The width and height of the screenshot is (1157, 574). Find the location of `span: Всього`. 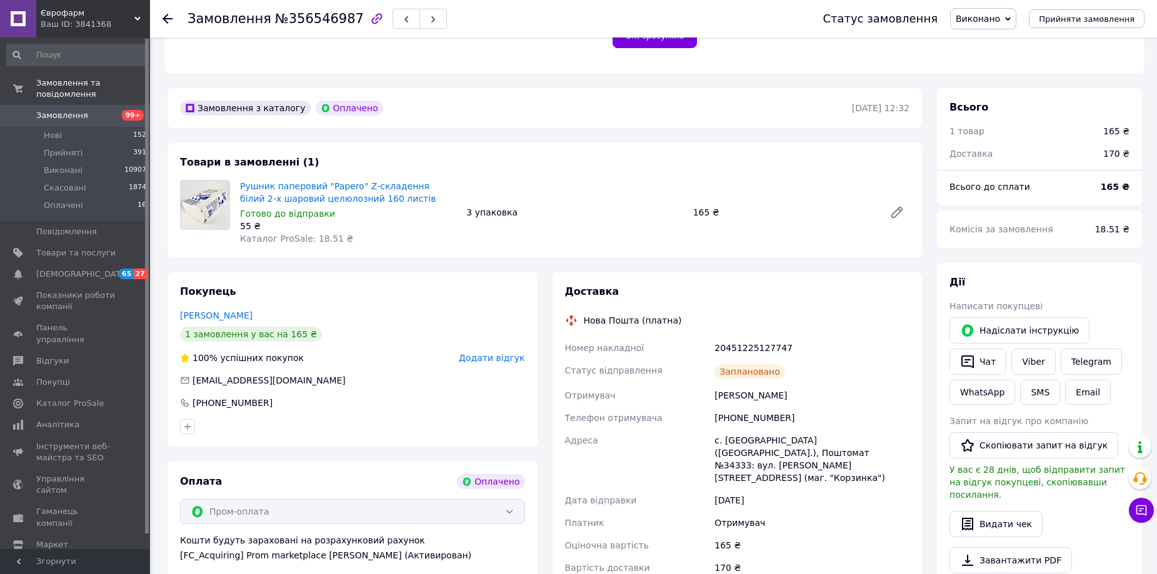

span: Всього is located at coordinates (969, 107).